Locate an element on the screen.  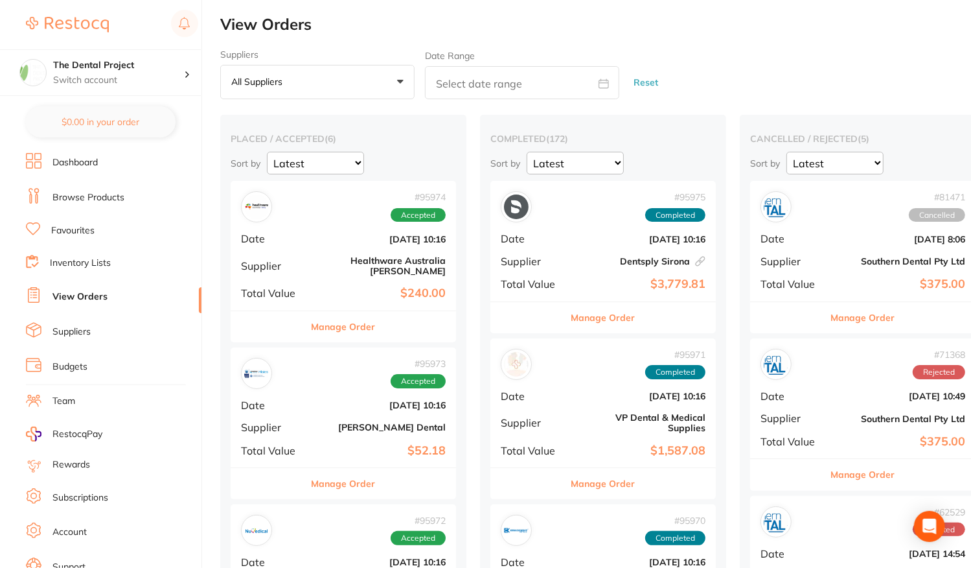
b: $3,779.81 is located at coordinates (641, 284).